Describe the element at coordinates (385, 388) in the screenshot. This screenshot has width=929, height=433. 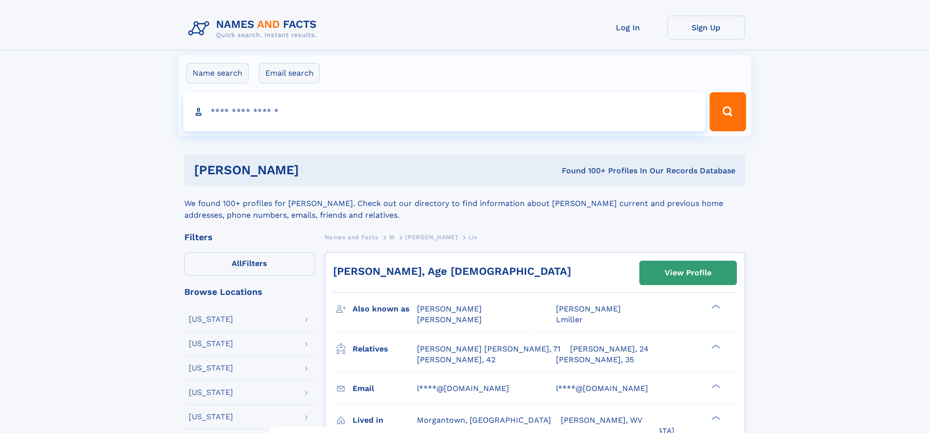
I see `h3: Email` at that location.